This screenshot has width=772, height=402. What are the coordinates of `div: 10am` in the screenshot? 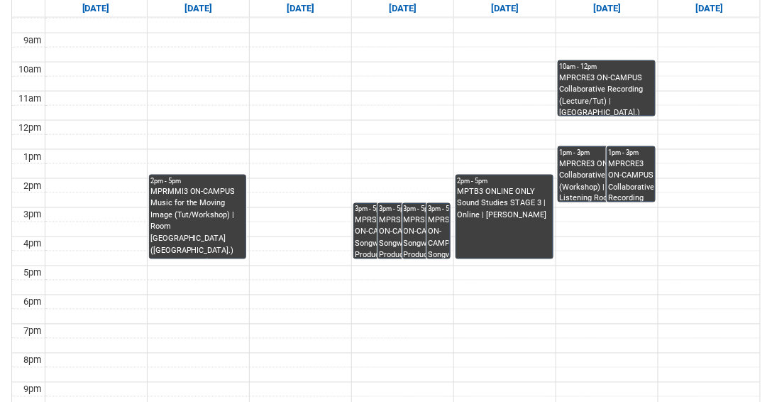 It's located at (31, 70).